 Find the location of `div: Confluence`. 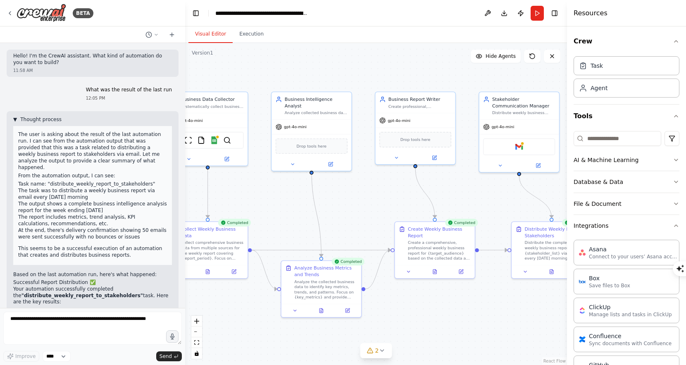

div: Confluence is located at coordinates (630, 336).